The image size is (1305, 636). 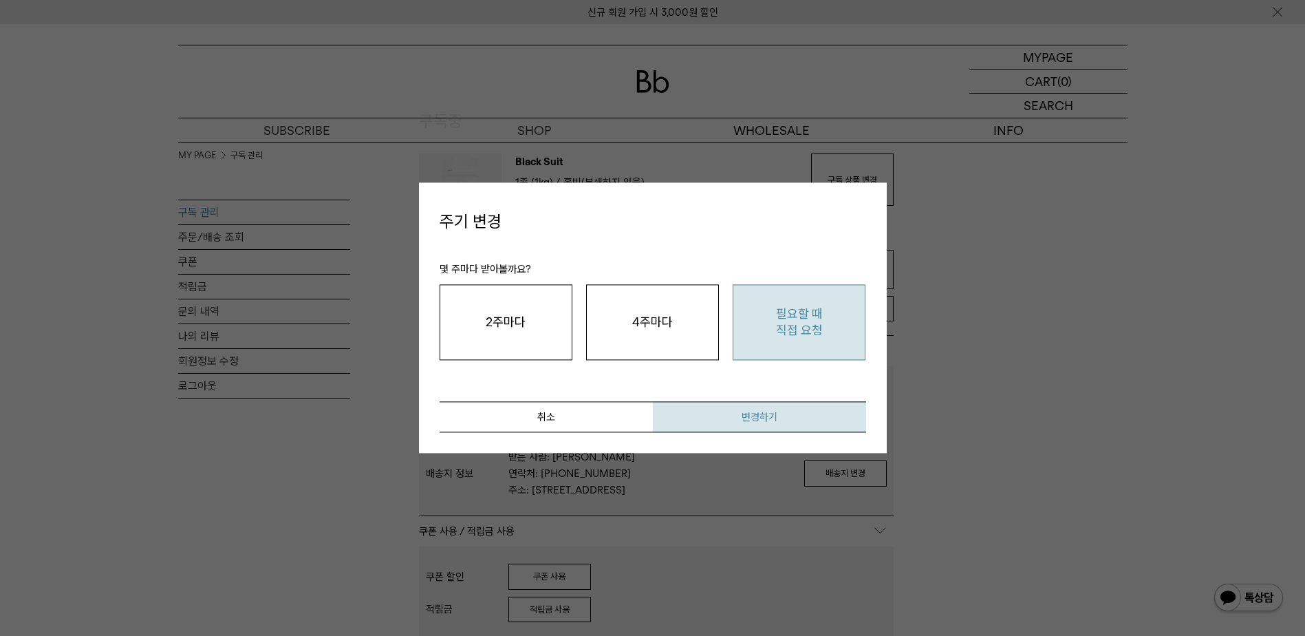 I want to click on button: 4주마다, so click(x=652, y=322).